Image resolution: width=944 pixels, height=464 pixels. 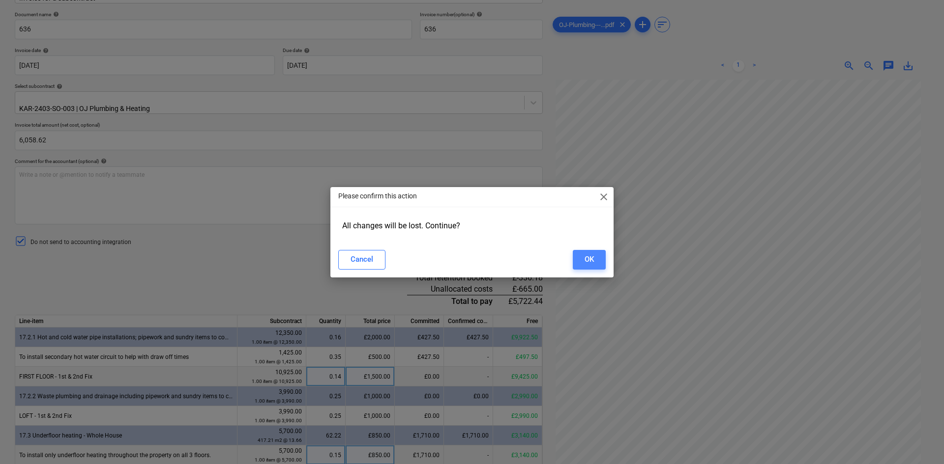 I want to click on div: All changes will be lost. Continue?, so click(x=472, y=226).